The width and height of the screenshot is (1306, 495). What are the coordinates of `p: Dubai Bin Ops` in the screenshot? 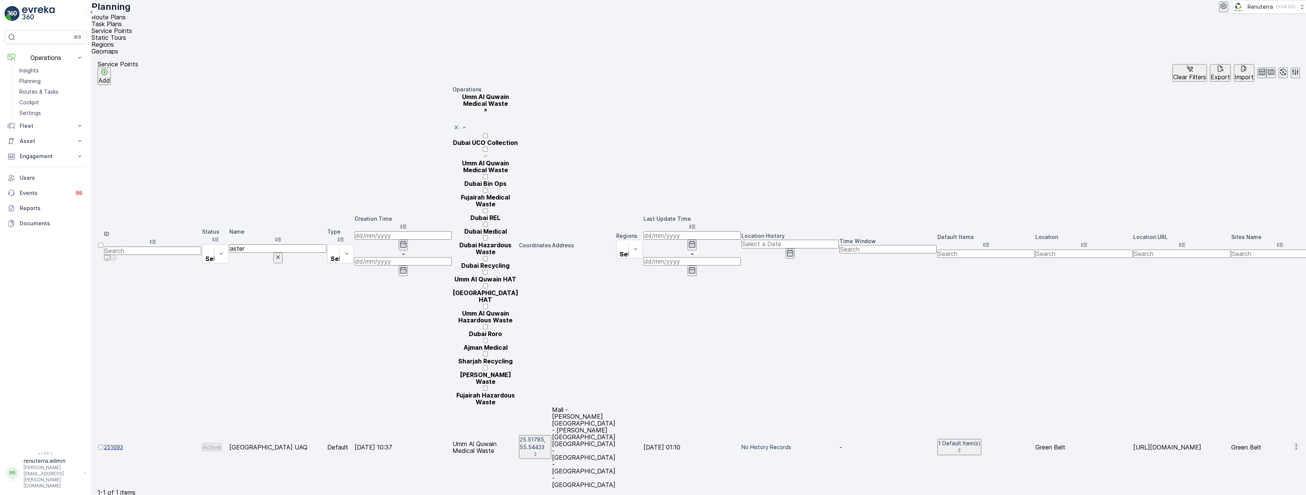 It's located at (485, 184).